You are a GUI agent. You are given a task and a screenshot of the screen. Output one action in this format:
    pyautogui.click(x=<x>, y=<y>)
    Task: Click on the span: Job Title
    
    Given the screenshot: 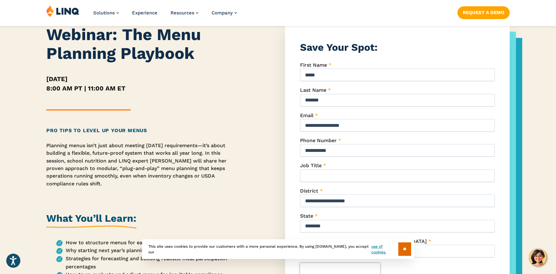 What is the action you would take?
    pyautogui.click(x=311, y=165)
    